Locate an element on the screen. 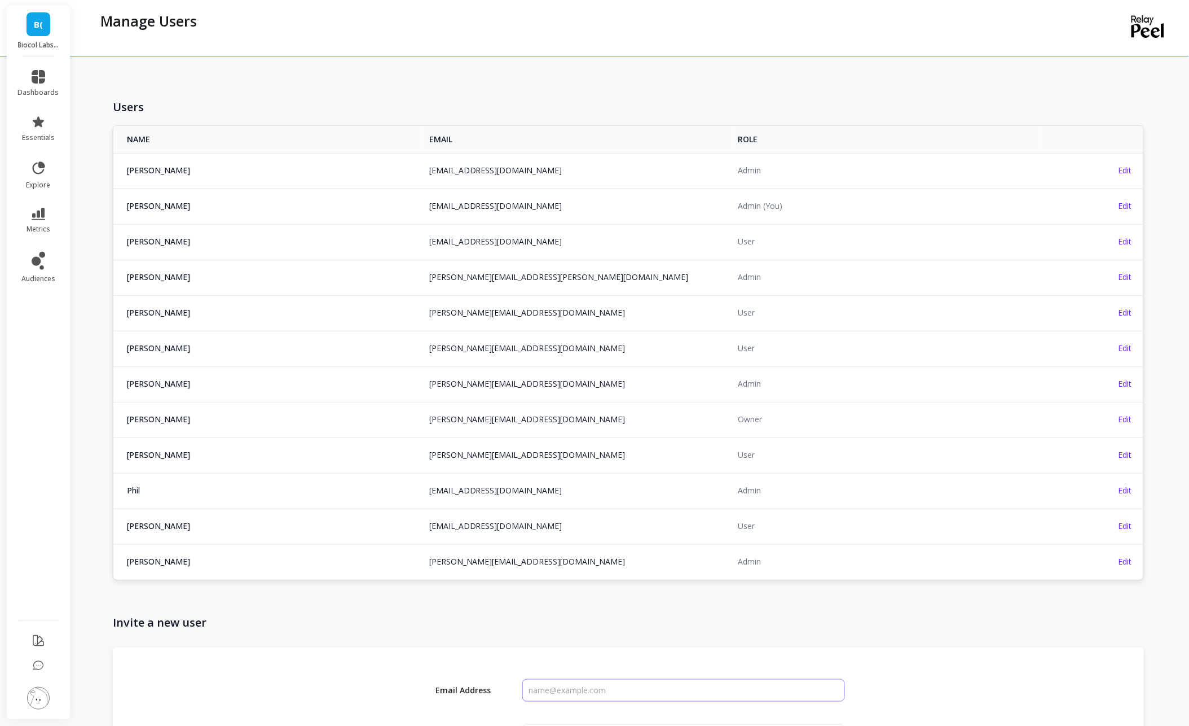 The height and width of the screenshot is (726, 1189). th: EMAIL is located at coordinates (577, 139).